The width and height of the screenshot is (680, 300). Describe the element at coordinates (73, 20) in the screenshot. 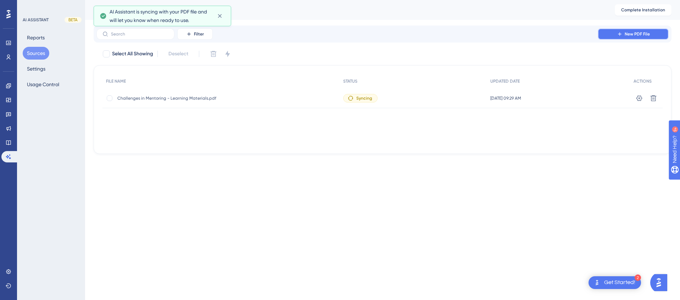

I see `div: BETA` at that location.